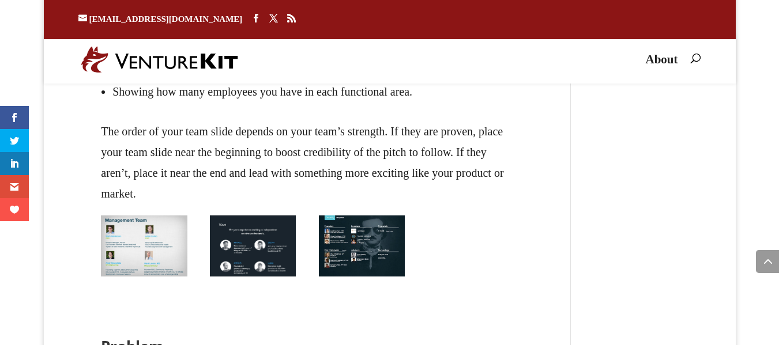 This screenshot has height=345, width=779. I want to click on img: VentureKit, so click(160, 59).